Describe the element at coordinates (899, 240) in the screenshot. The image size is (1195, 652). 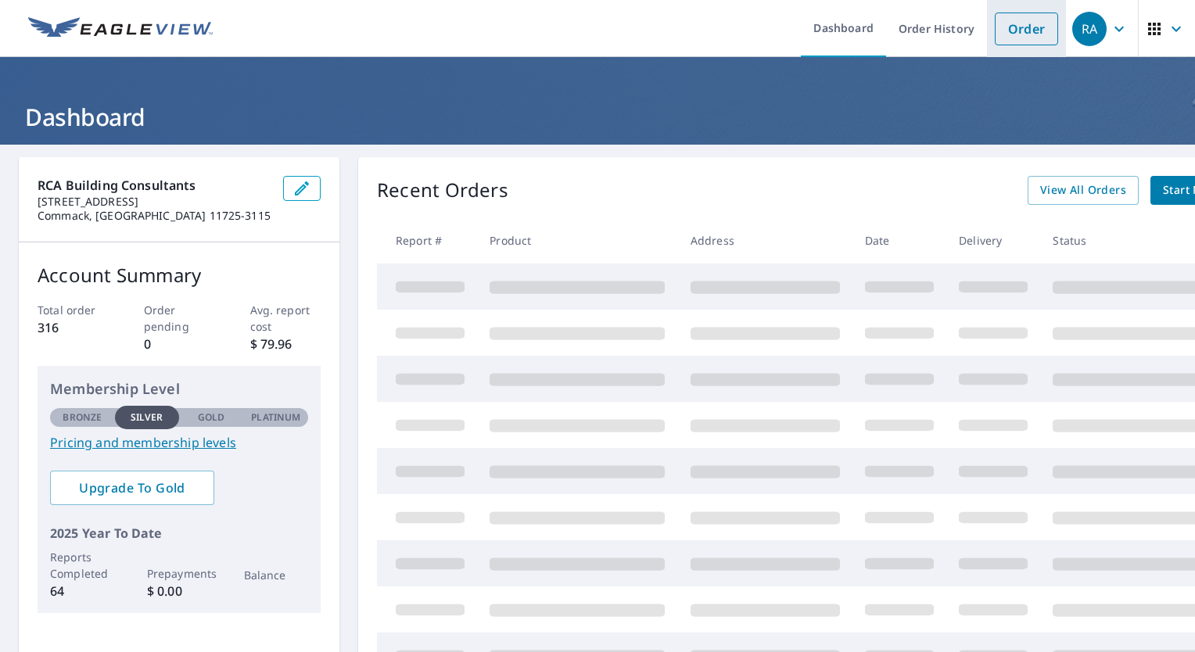
I see `th: Date` at that location.